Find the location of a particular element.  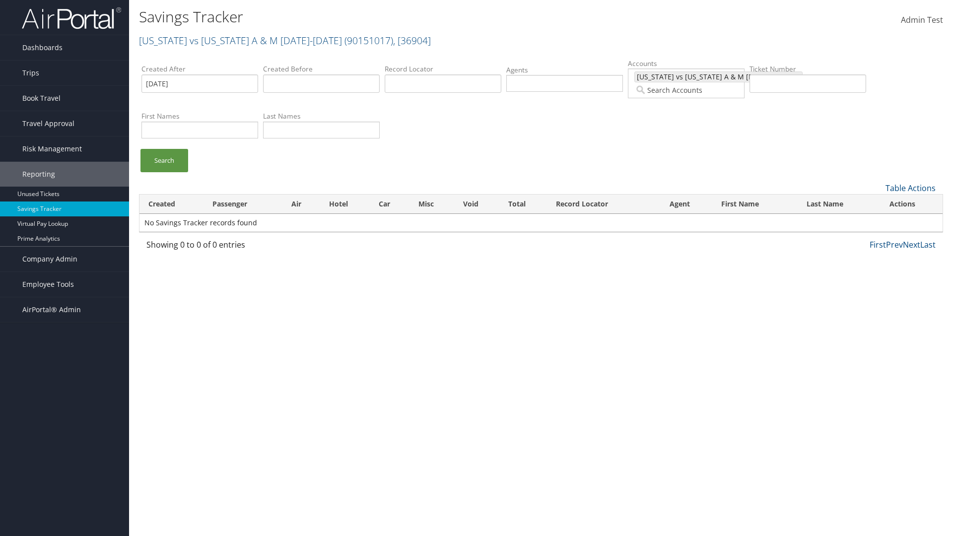

th: Last Name is located at coordinates (839, 204).